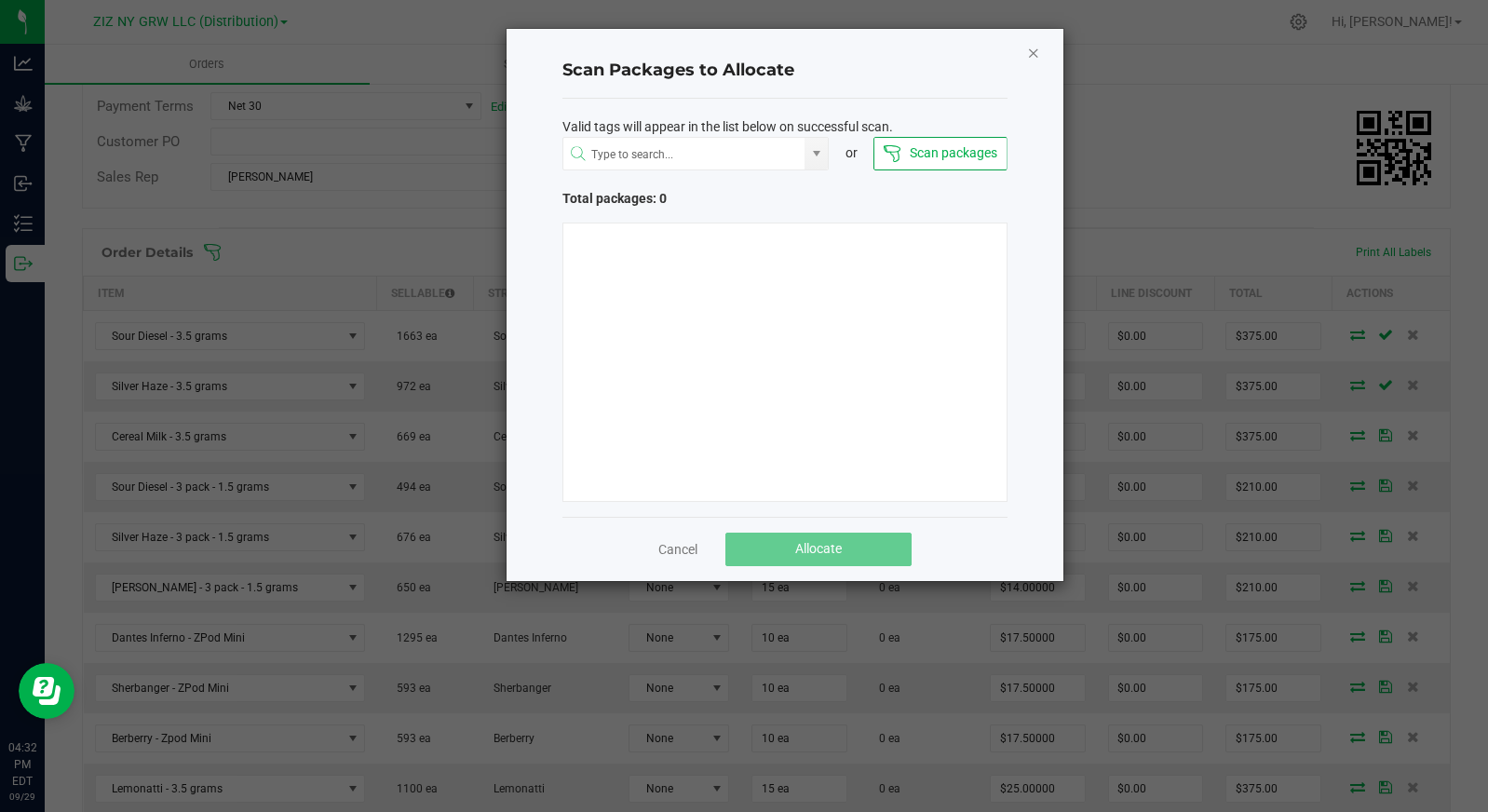 The height and width of the screenshot is (812, 1488). What do you see at coordinates (851, 152) in the screenshot?
I see `div: or` at bounding box center [851, 152].